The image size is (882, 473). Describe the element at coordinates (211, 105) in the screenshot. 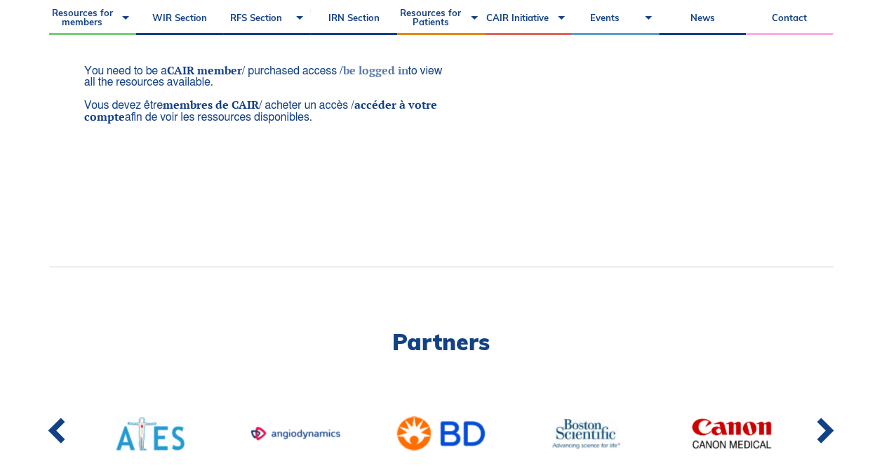

I see `a: membres de CAIR` at that location.